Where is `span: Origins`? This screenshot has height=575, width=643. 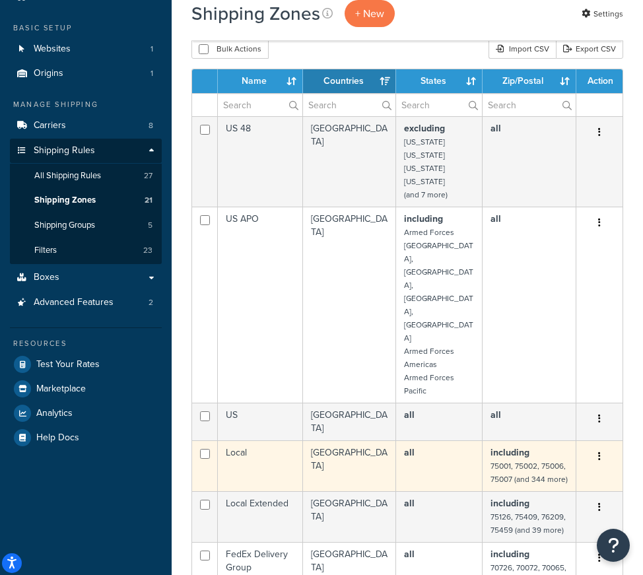 span: Origins is located at coordinates (48, 73).